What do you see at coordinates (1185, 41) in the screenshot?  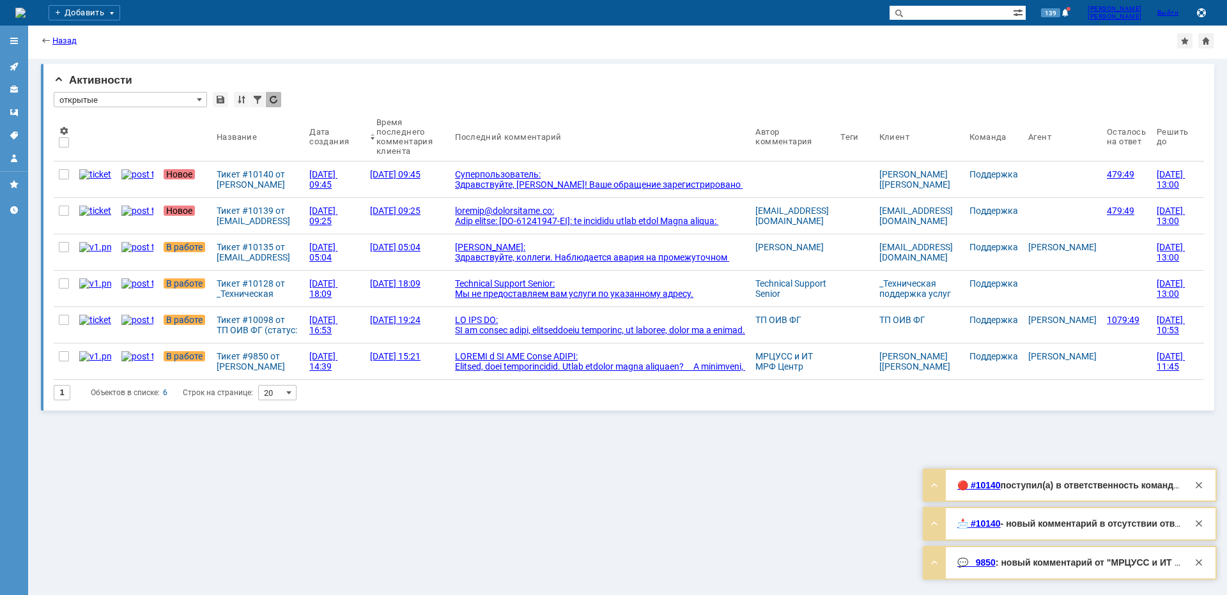 I see `div: Добавить в избранное` at bounding box center [1185, 41].